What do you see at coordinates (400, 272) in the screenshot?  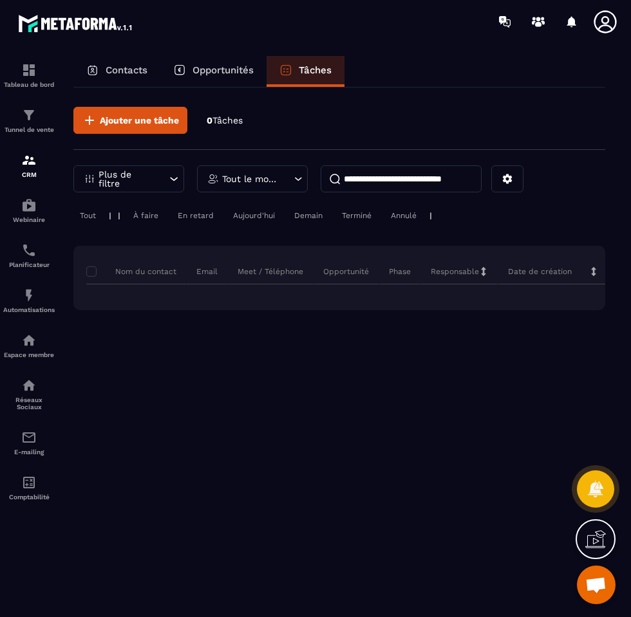 I see `p: Phase` at bounding box center [400, 272].